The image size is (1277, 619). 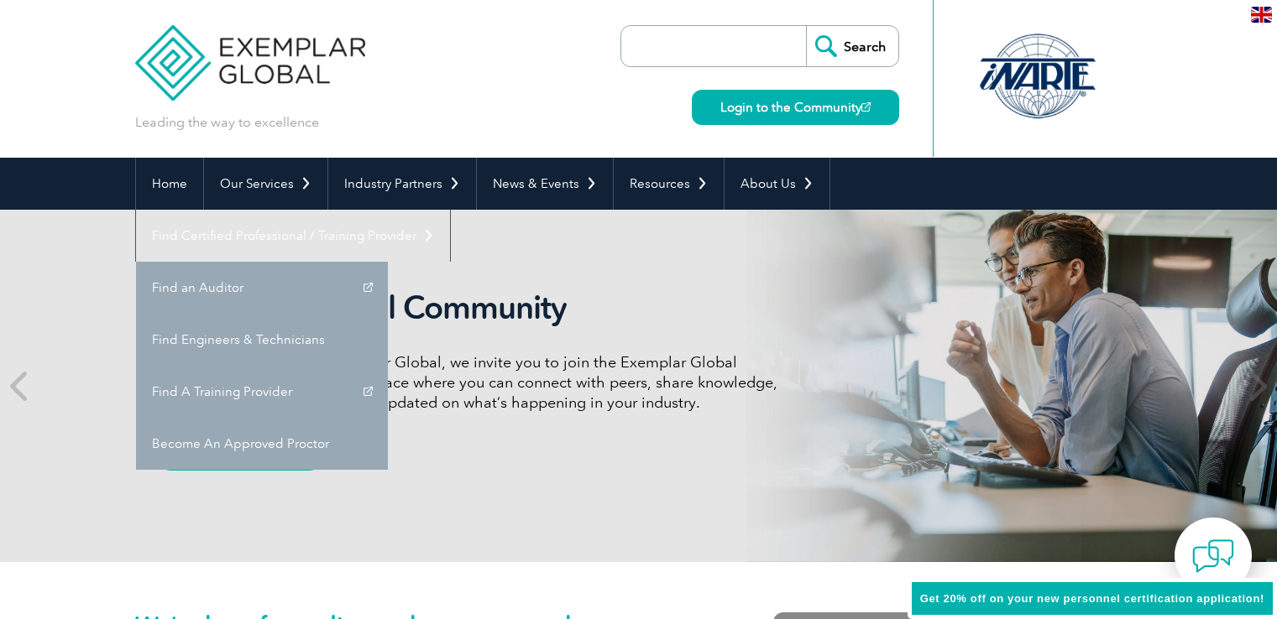 I want to click on span: Get 20% off on your new personnel certification application!, so click(x=1092, y=598).